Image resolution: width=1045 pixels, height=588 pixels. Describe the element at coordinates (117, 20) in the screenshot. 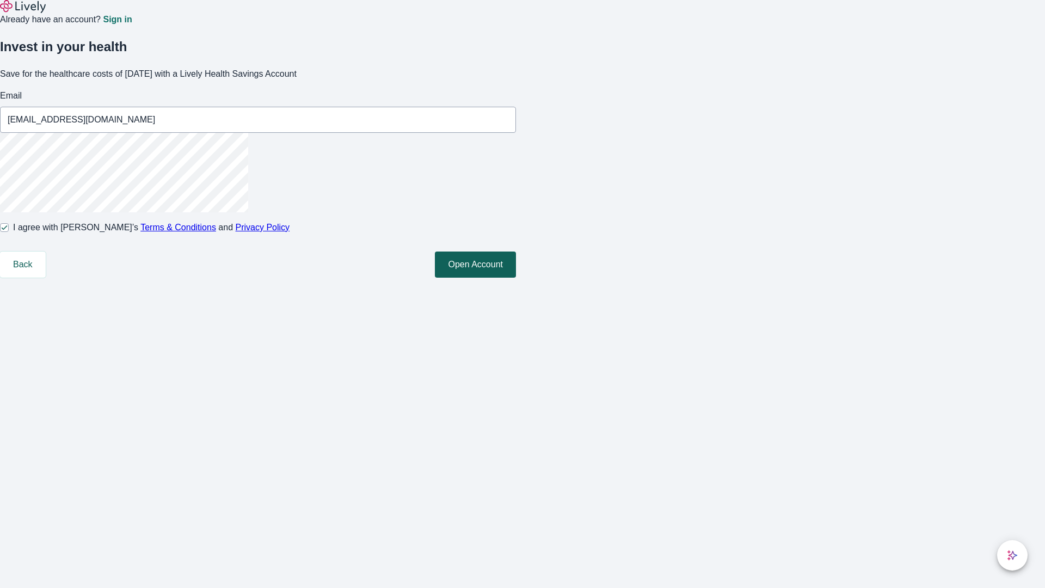

I see `div: Sign in` at that location.